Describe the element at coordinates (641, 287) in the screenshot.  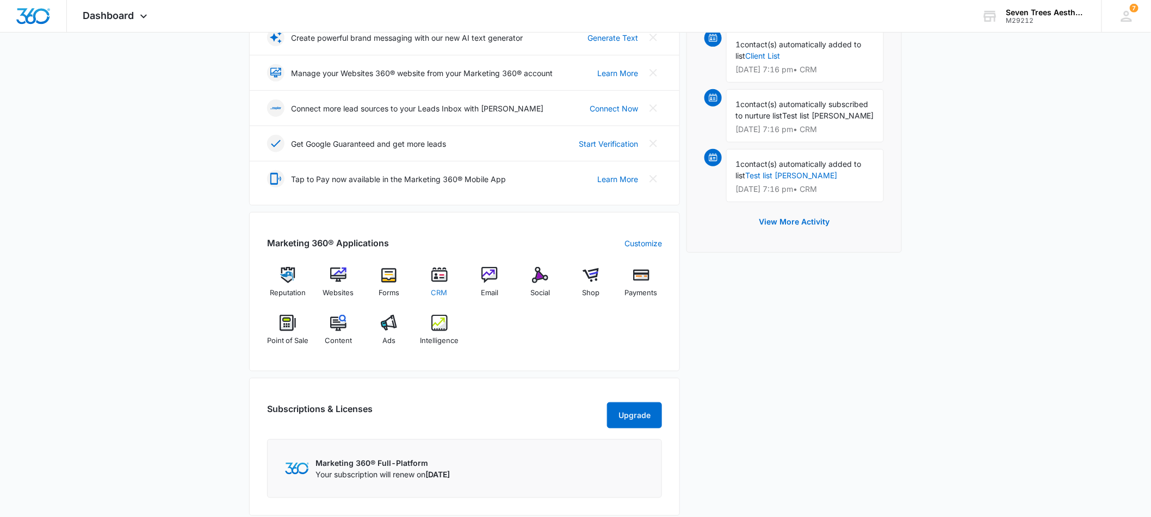
I see `a: Payments` at that location.